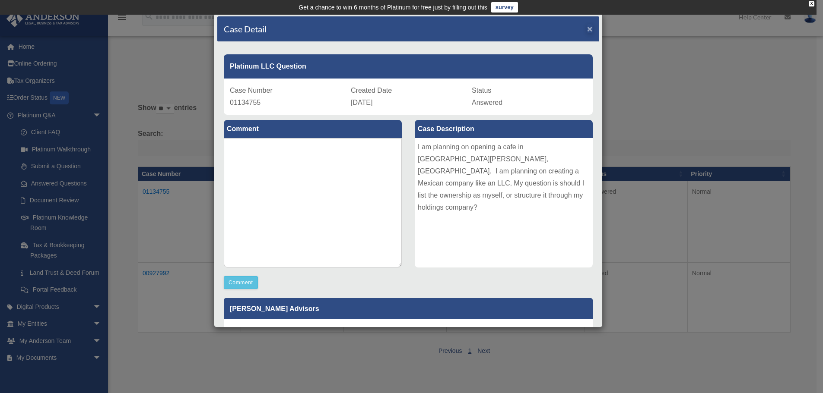  What do you see at coordinates (408, 67) in the screenshot?
I see `div: Platinum LLC Question` at bounding box center [408, 67].